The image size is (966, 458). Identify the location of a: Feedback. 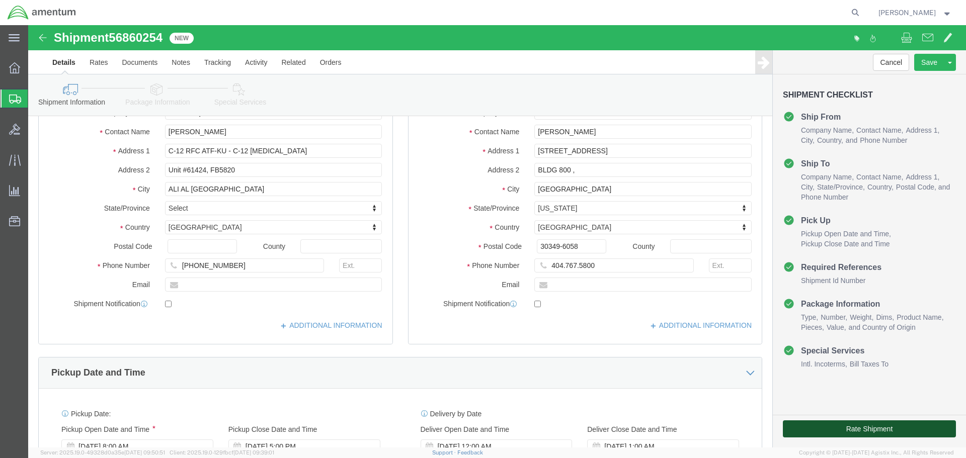
(470, 453).